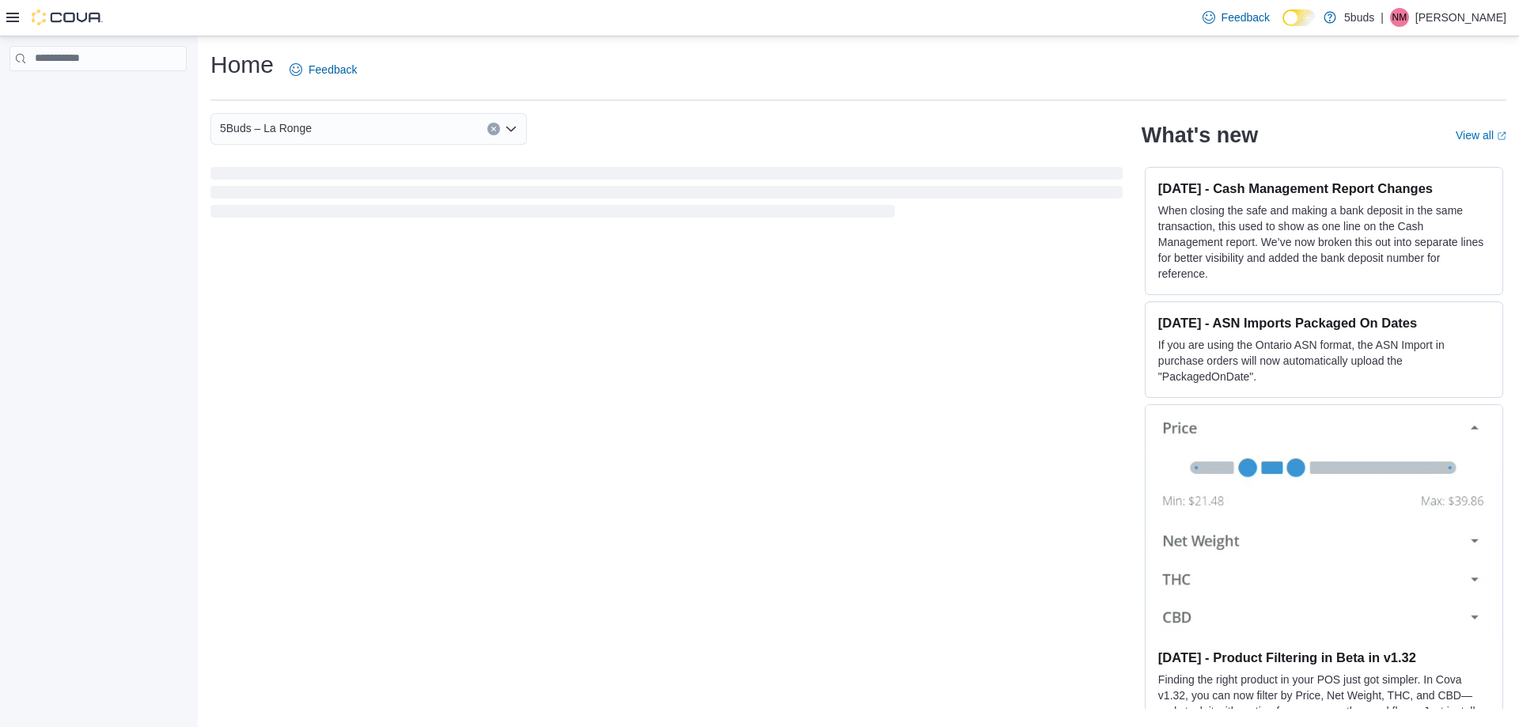 The height and width of the screenshot is (727, 1519). Describe the element at coordinates (1502, 136) in the screenshot. I see `svg: External link` at that location.